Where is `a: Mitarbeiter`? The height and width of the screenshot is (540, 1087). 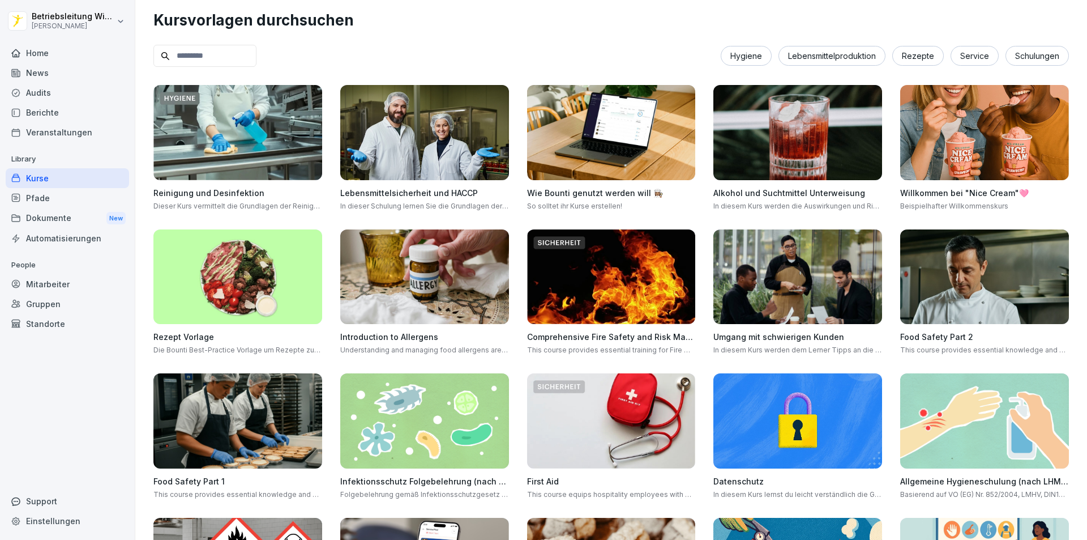 a: Mitarbeiter is located at coordinates (67, 284).